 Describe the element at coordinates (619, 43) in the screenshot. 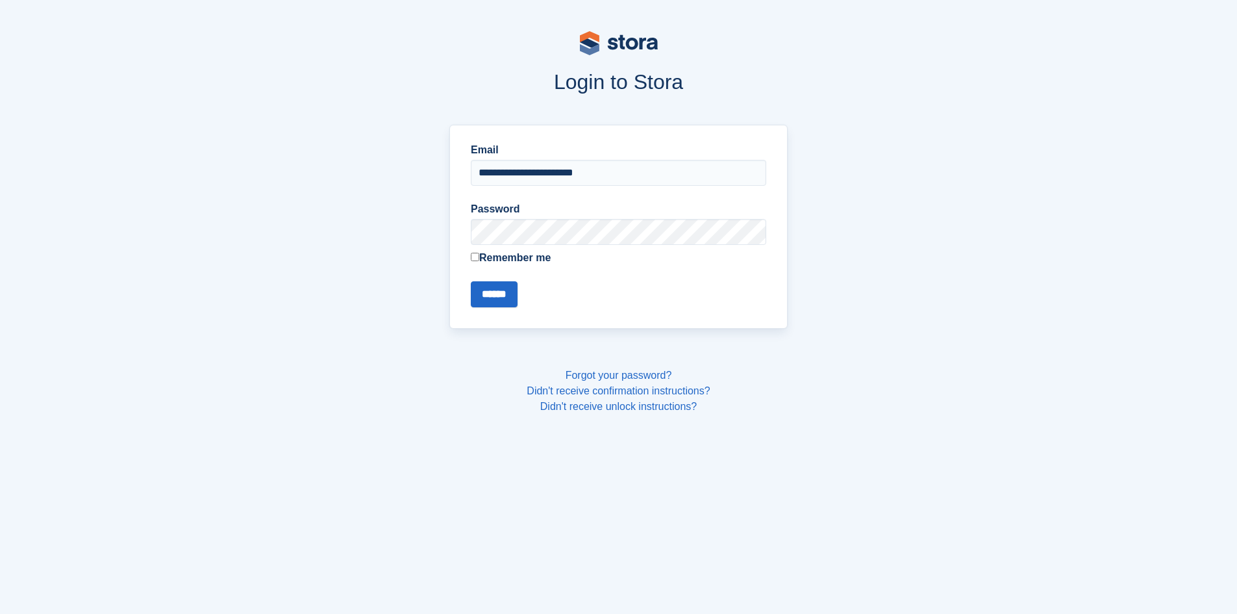

I see `img: stora-logo-53a41332b3708ae10de48c4981b4e9114cc0af31d8433b30ea865607fb682f29.svg` at that location.